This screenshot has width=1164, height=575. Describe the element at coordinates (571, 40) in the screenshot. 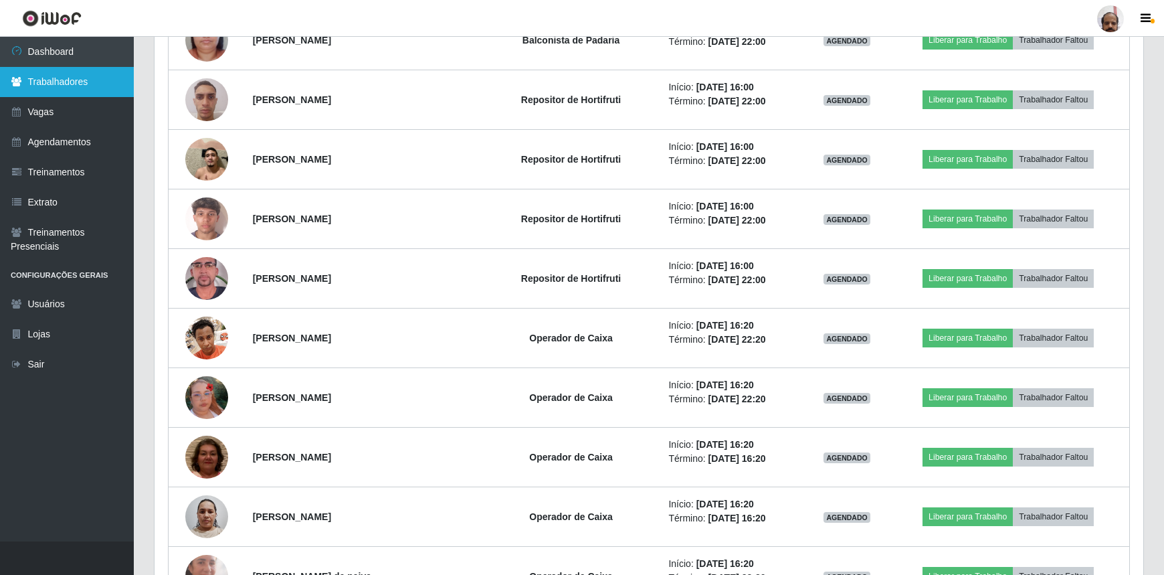

I see `strong: Balconista de Padaria` at that location.